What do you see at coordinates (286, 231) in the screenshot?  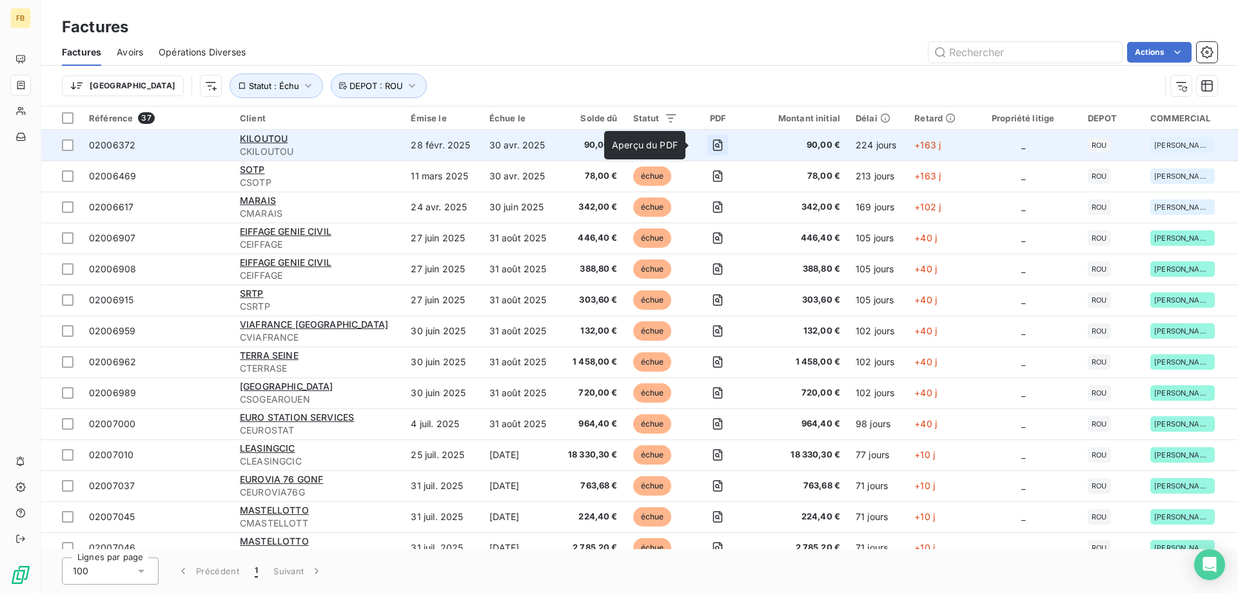 I see `span: EIFFAGE GENIE CIVIL` at bounding box center [286, 231].